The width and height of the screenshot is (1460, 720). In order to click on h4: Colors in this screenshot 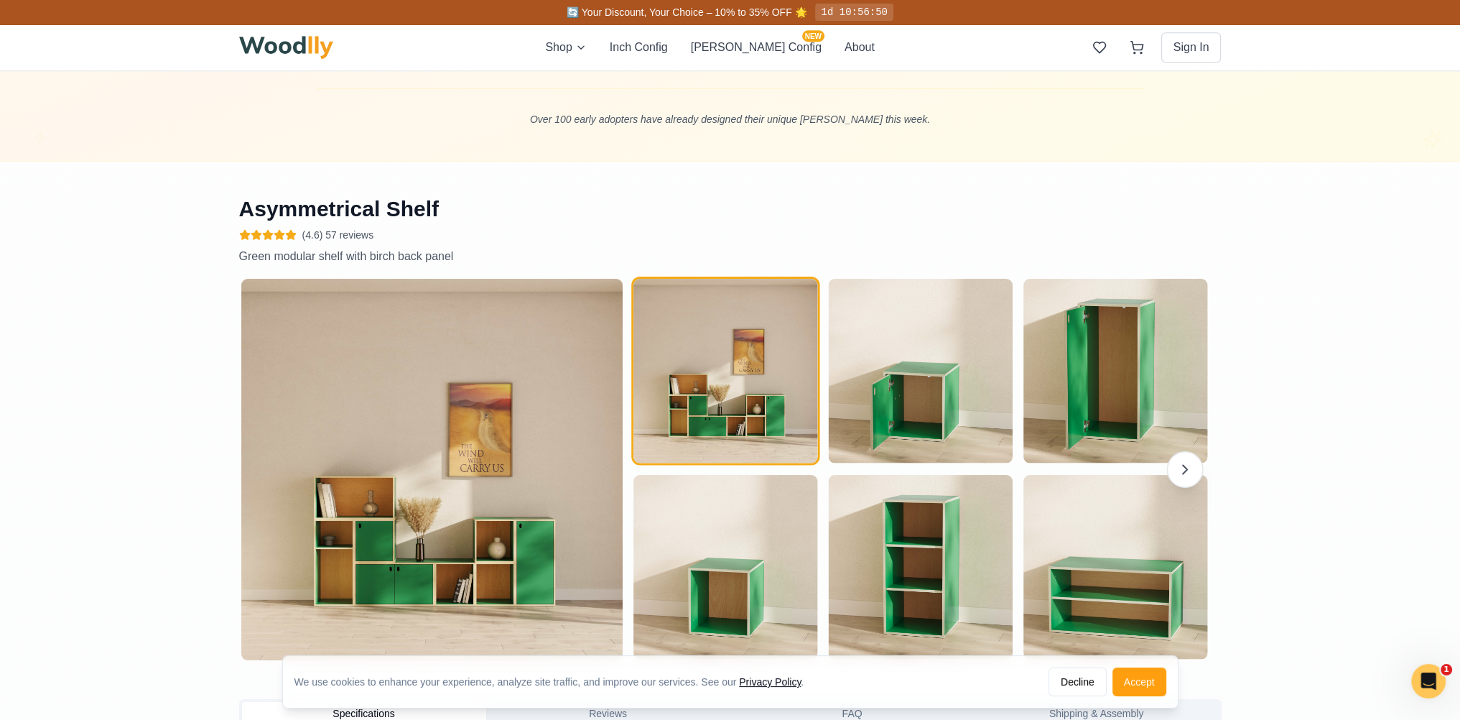, I will do `click(1331, 187)`.